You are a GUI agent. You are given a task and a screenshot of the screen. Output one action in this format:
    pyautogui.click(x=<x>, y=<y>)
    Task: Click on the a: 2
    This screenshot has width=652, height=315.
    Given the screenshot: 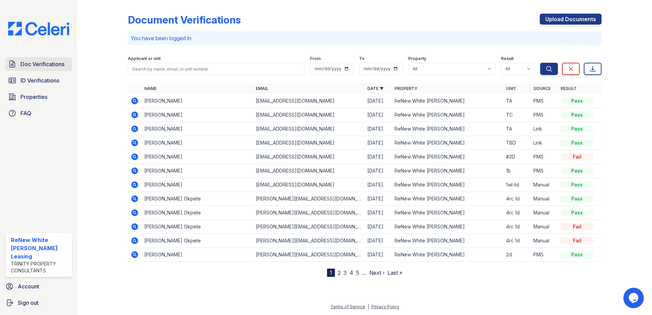 What is the action you would take?
    pyautogui.click(x=339, y=273)
    